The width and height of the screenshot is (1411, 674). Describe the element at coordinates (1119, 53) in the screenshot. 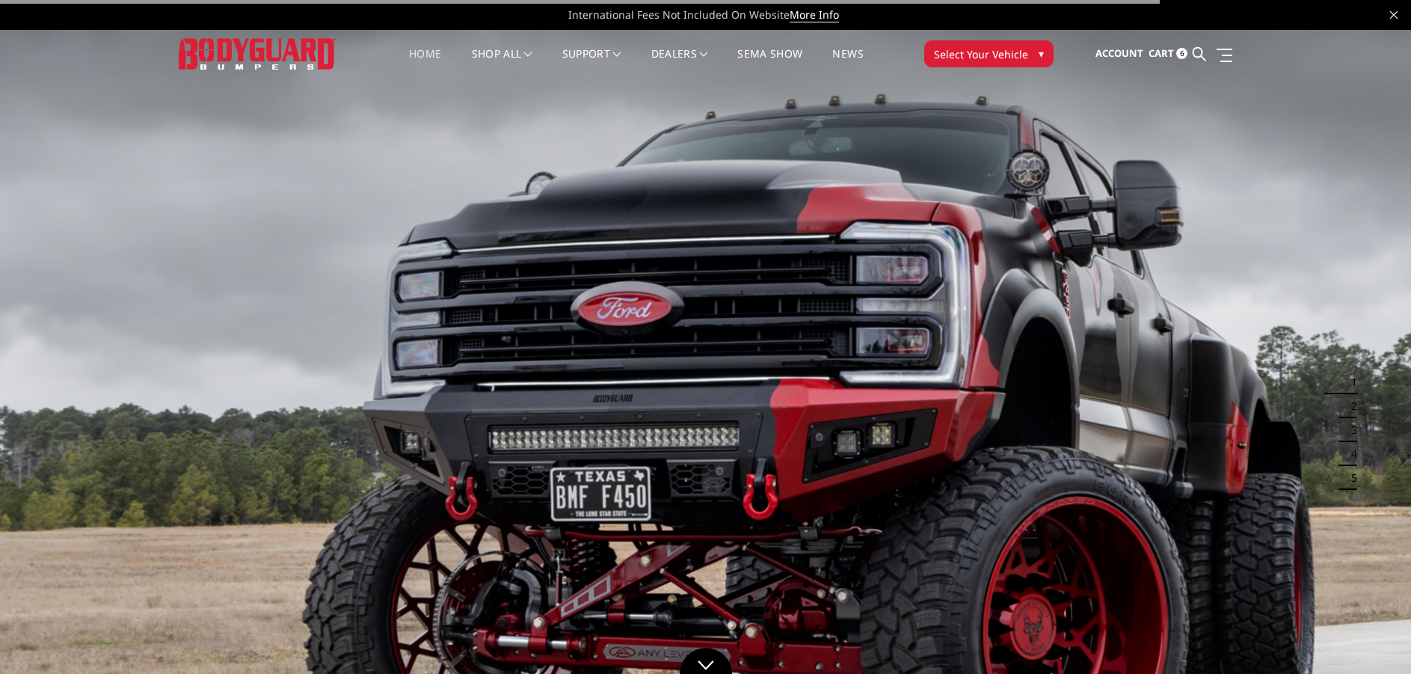

I see `span: Account` at that location.